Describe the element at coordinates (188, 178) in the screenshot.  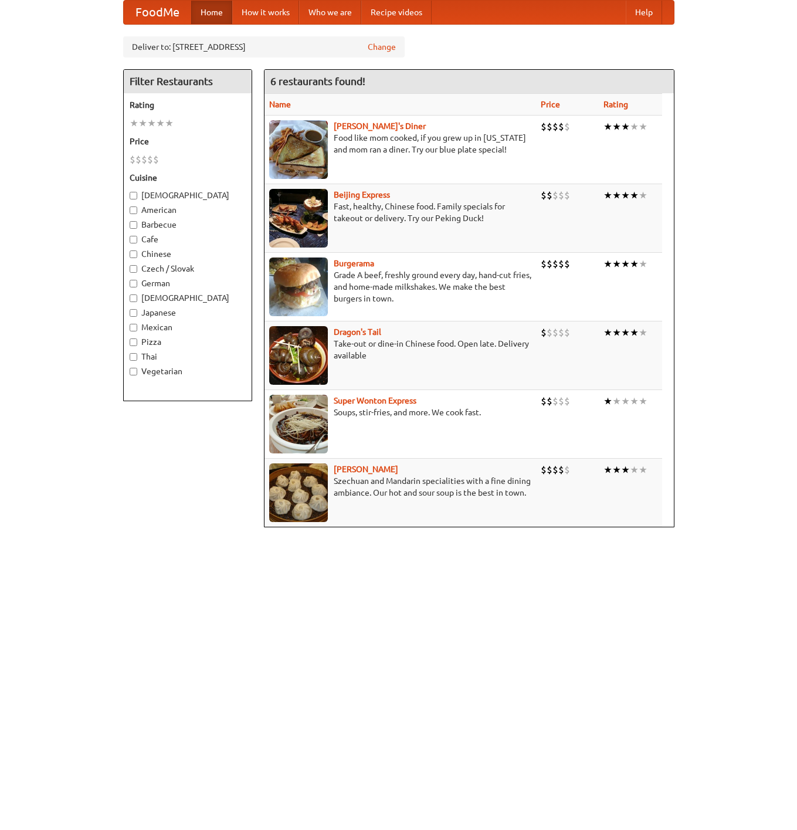
I see `h5: Cuisine` at that location.